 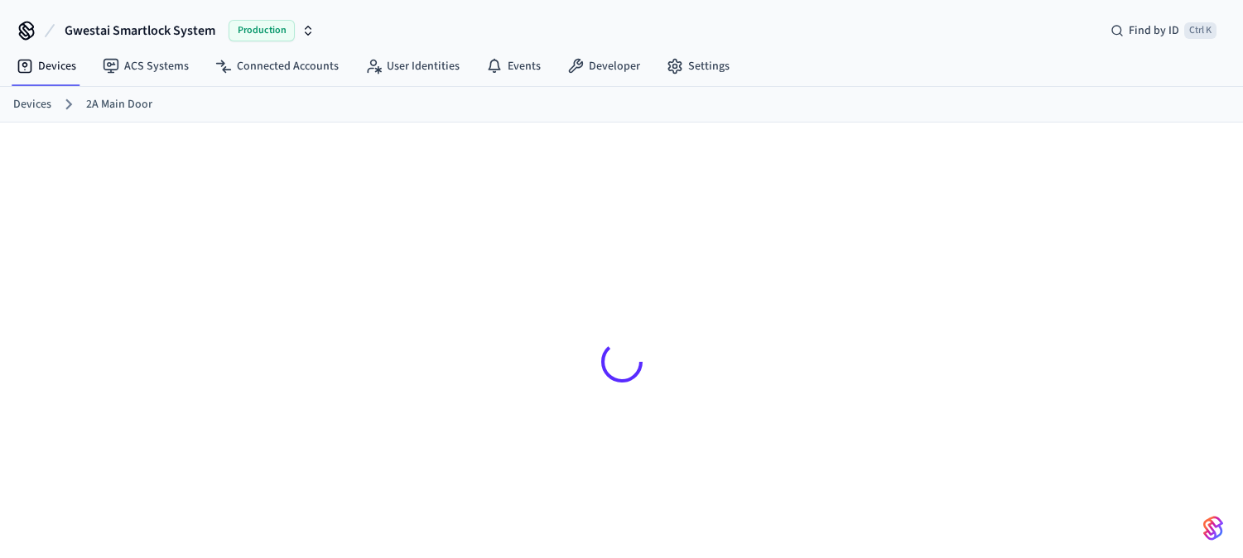 I want to click on a: Connected Accounts, so click(x=277, y=66).